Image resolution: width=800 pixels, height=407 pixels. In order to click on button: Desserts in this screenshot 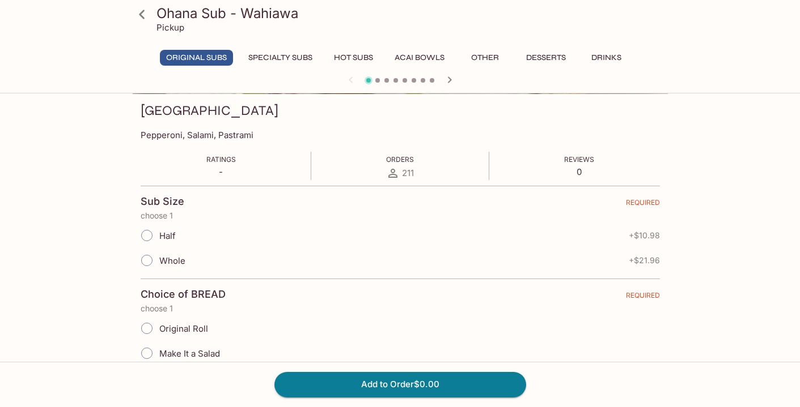, I will do `click(546, 58)`.